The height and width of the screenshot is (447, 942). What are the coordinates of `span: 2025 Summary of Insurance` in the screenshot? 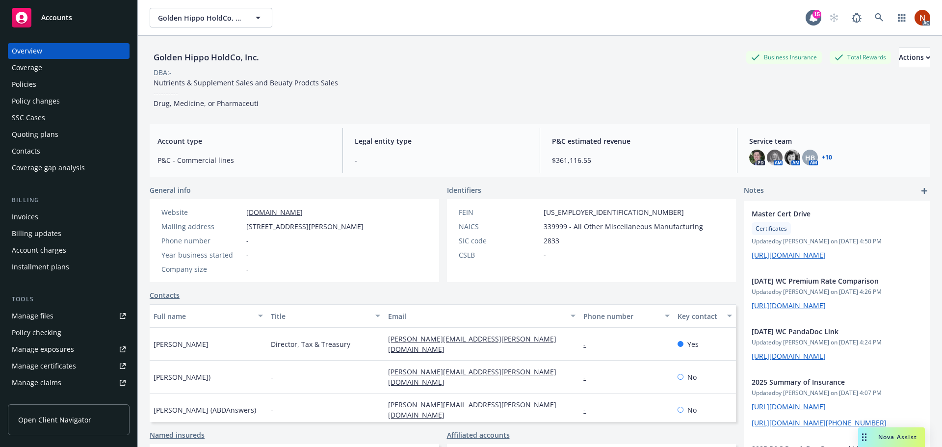 It's located at (825, 382).